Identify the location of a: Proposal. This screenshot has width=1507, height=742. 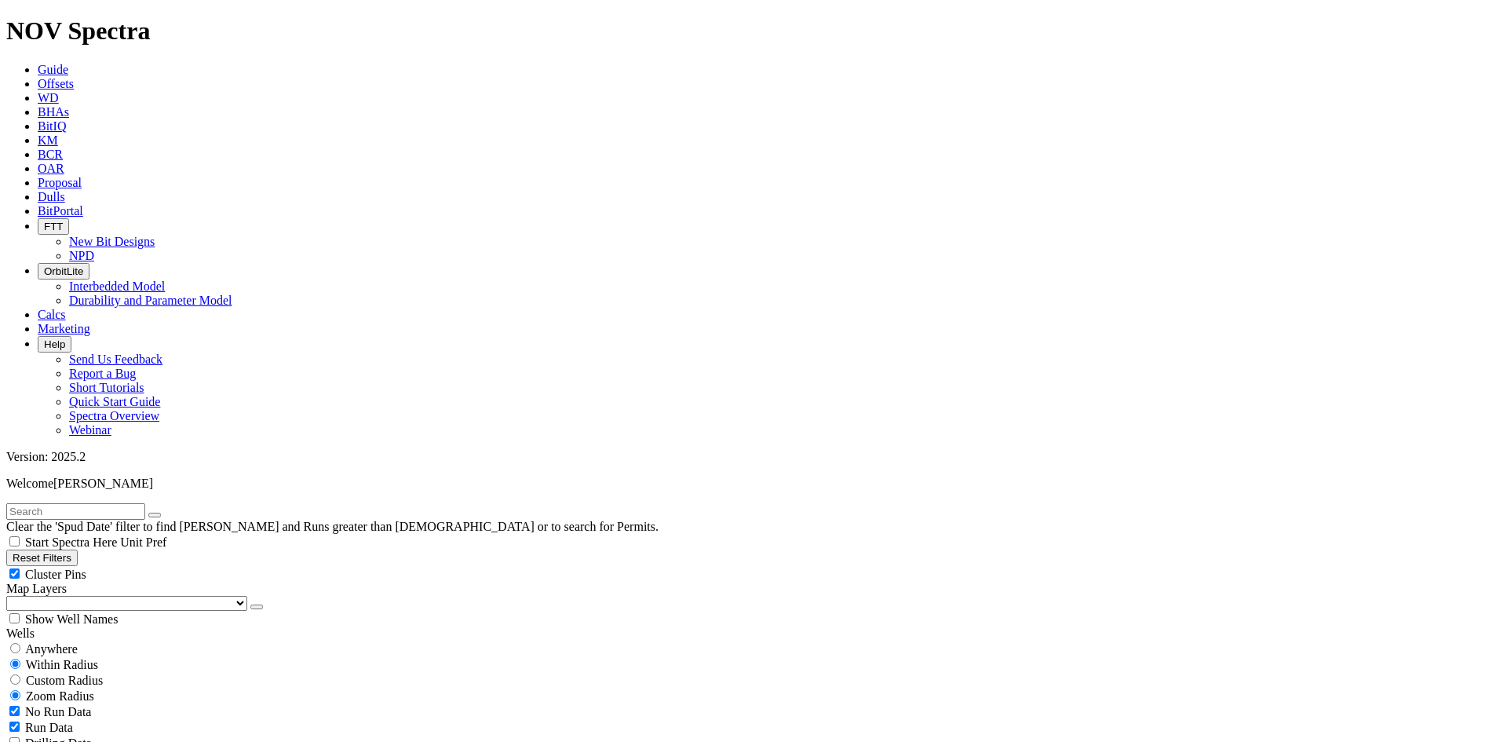
(60, 182).